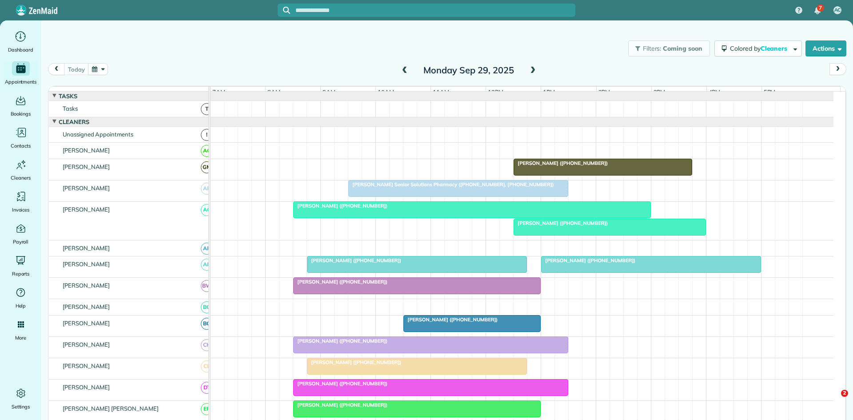 The height and width of the screenshot is (420, 853). Describe the element at coordinates (207, 307) in the screenshot. I see `span: BC` at that location.